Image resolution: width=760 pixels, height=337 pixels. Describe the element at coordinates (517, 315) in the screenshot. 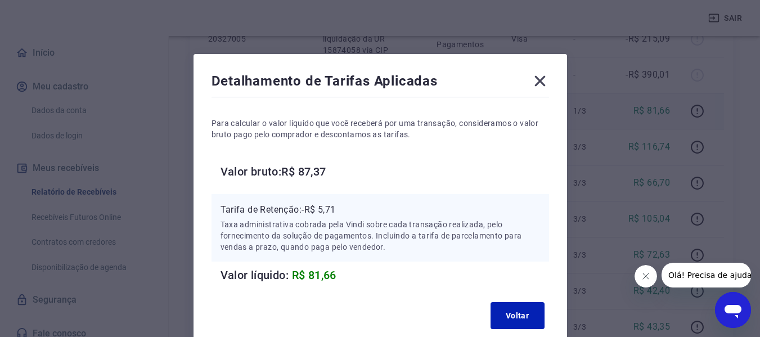

I see `button: Voltar` at that location.